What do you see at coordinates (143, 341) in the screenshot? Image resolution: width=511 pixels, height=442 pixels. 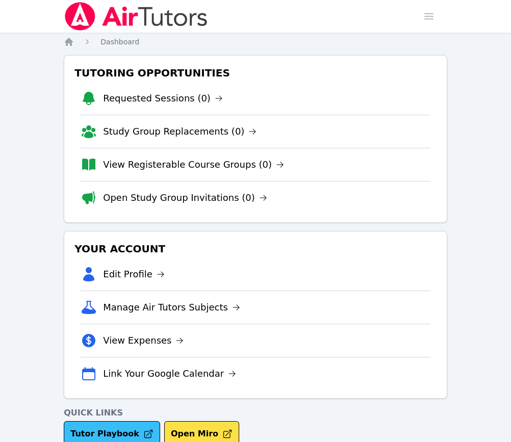 I see `a: View Expenses` at bounding box center [143, 341].